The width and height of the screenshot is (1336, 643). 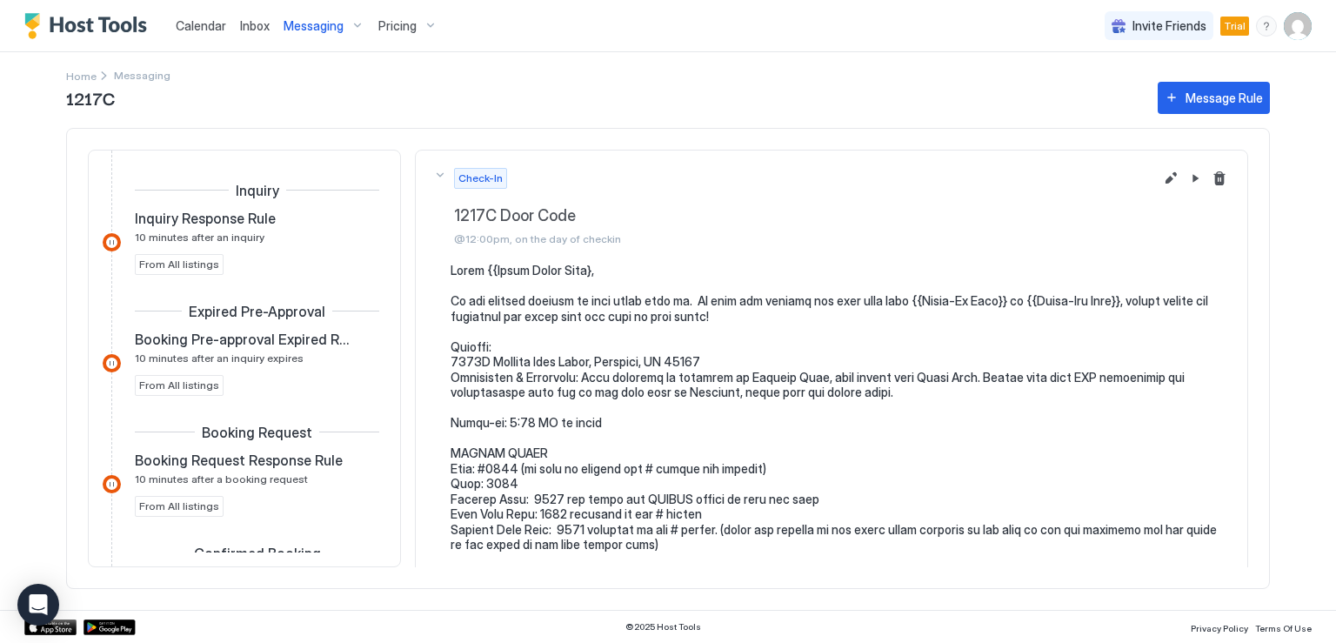 What do you see at coordinates (804, 238) in the screenshot?
I see `span: @12:00pm, on the day of checkin` at bounding box center [804, 238].